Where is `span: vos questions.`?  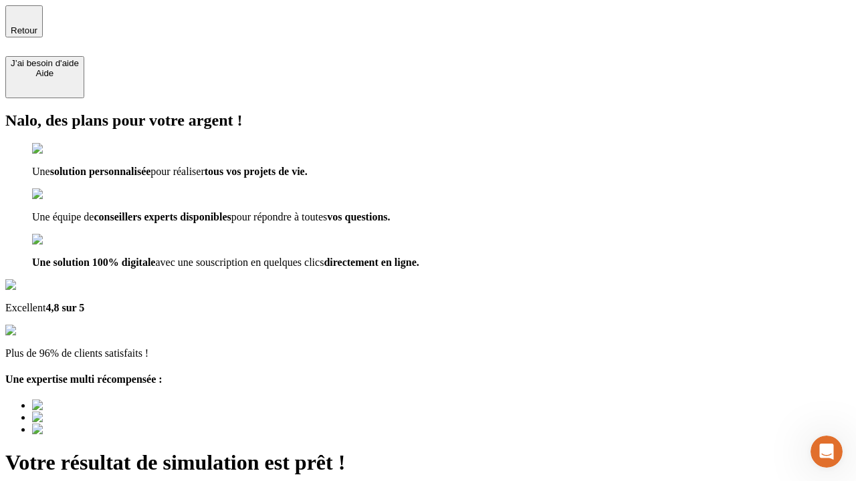 span: vos questions. is located at coordinates (358, 217).